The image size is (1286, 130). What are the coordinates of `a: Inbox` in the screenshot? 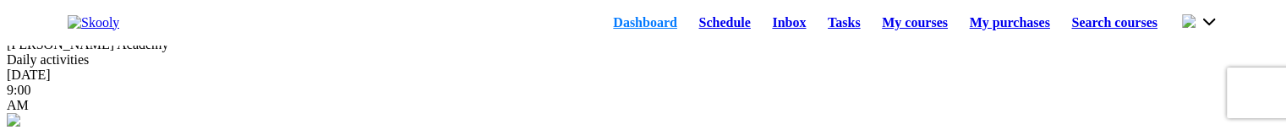 It's located at (790, 23).